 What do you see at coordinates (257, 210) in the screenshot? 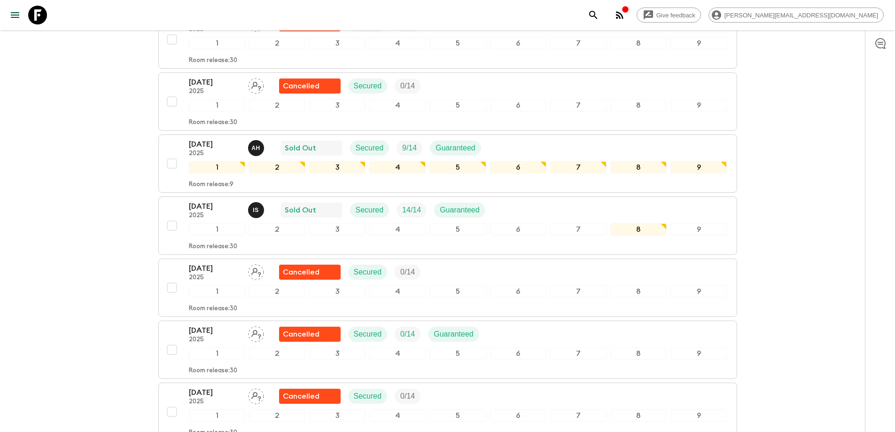
I see `button: IS` at bounding box center [257, 210].